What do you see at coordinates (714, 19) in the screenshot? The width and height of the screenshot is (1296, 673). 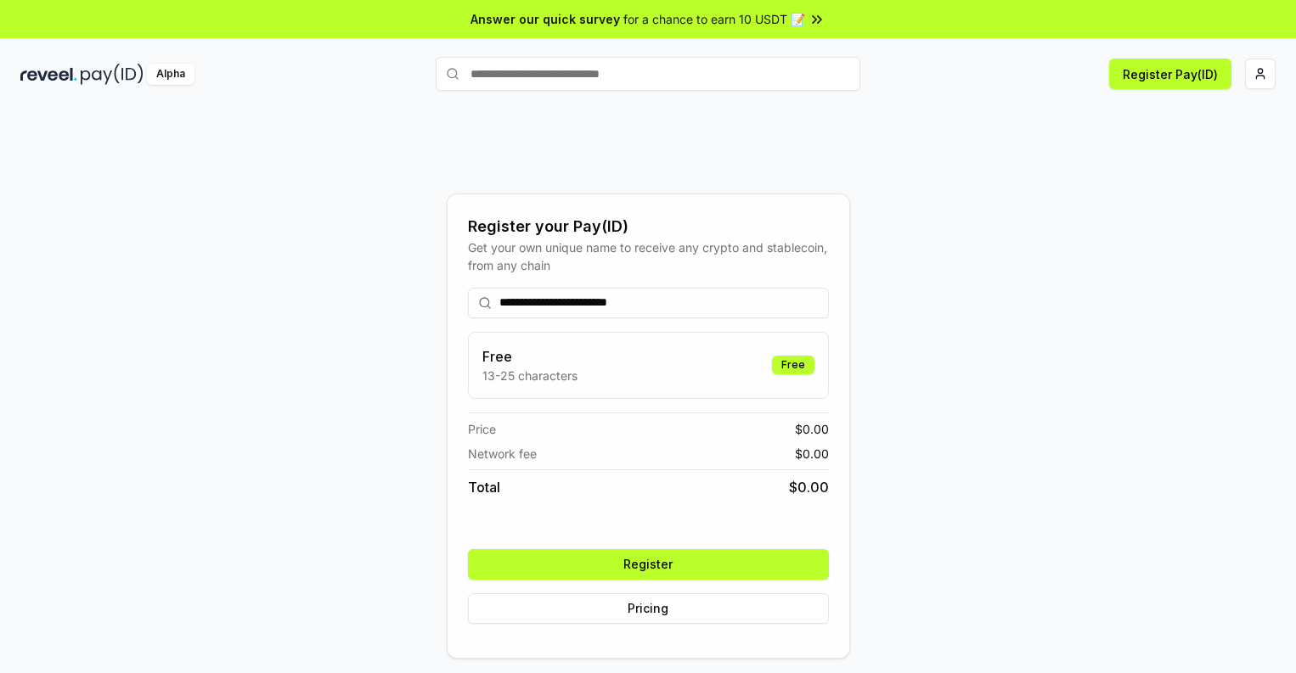 I see `span: for a chance to earn 10 USDT 📝` at bounding box center [714, 19].